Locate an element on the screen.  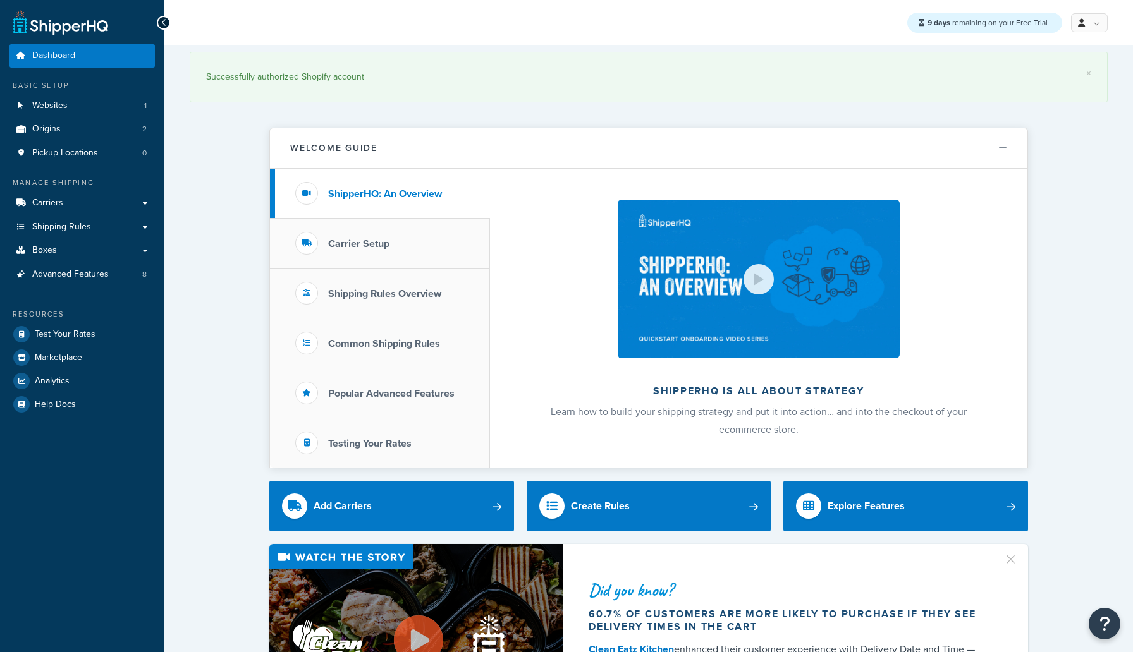
div: Create Rules is located at coordinates (600, 506).